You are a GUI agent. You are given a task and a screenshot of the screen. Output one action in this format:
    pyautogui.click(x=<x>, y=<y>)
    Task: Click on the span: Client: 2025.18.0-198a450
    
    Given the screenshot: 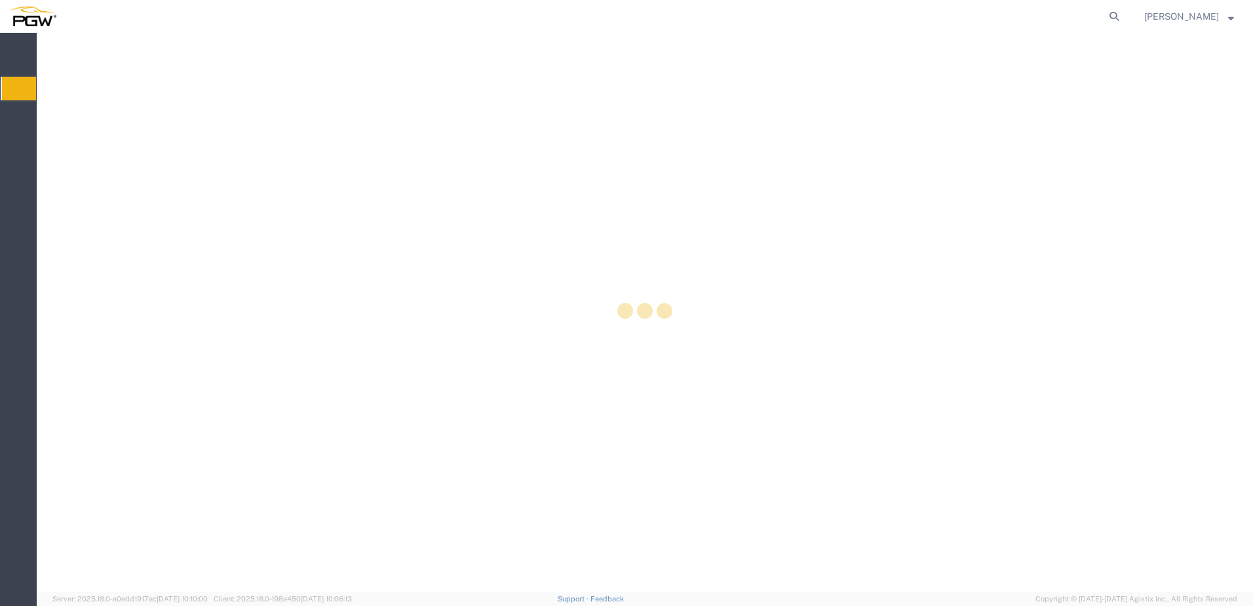 What is the action you would take?
    pyautogui.click(x=282, y=598)
    